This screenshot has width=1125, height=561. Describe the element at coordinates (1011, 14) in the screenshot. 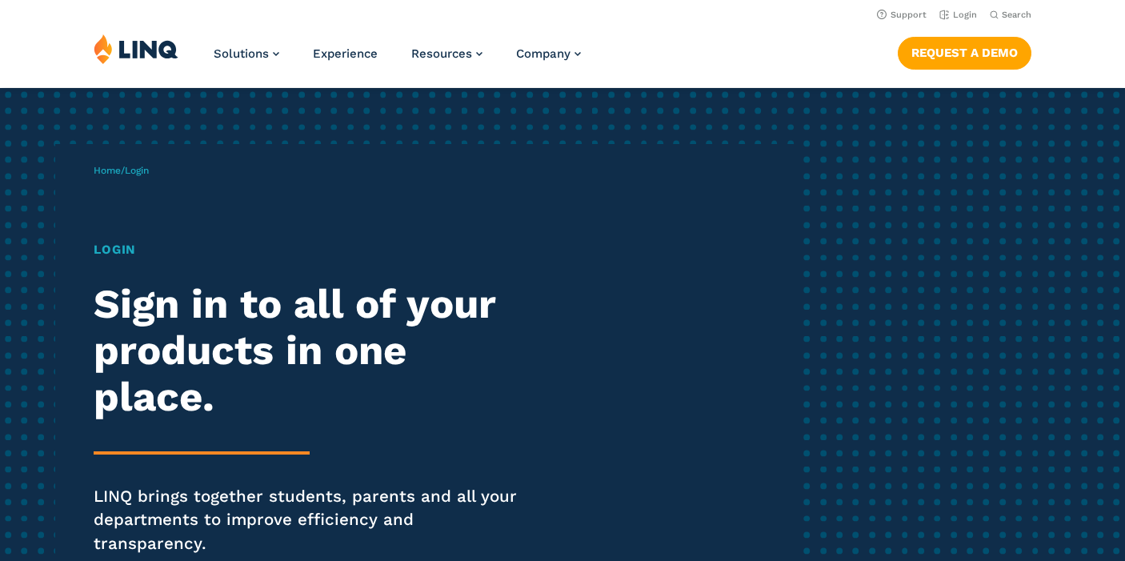

I see `button: Open Search Bar` at that location.